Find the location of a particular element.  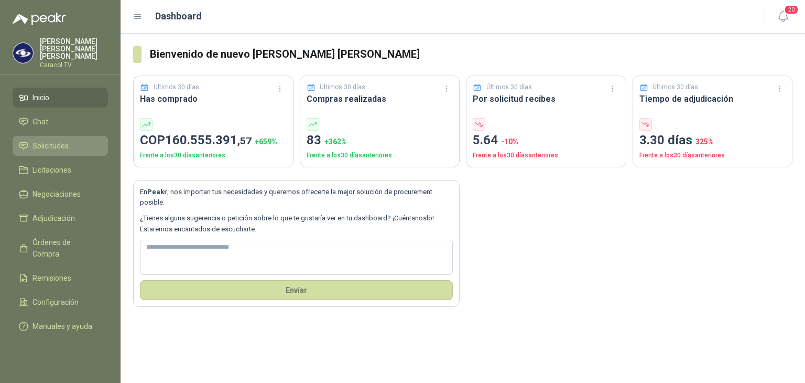

span: + 362 % is located at coordinates (335, 142).